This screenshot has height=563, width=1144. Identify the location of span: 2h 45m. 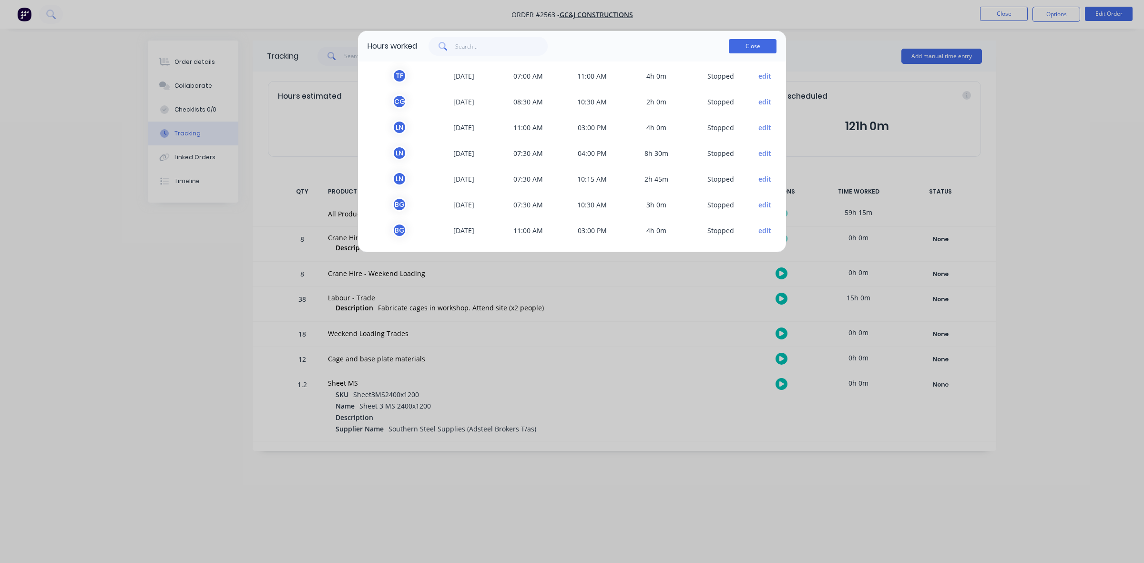
(656, 179).